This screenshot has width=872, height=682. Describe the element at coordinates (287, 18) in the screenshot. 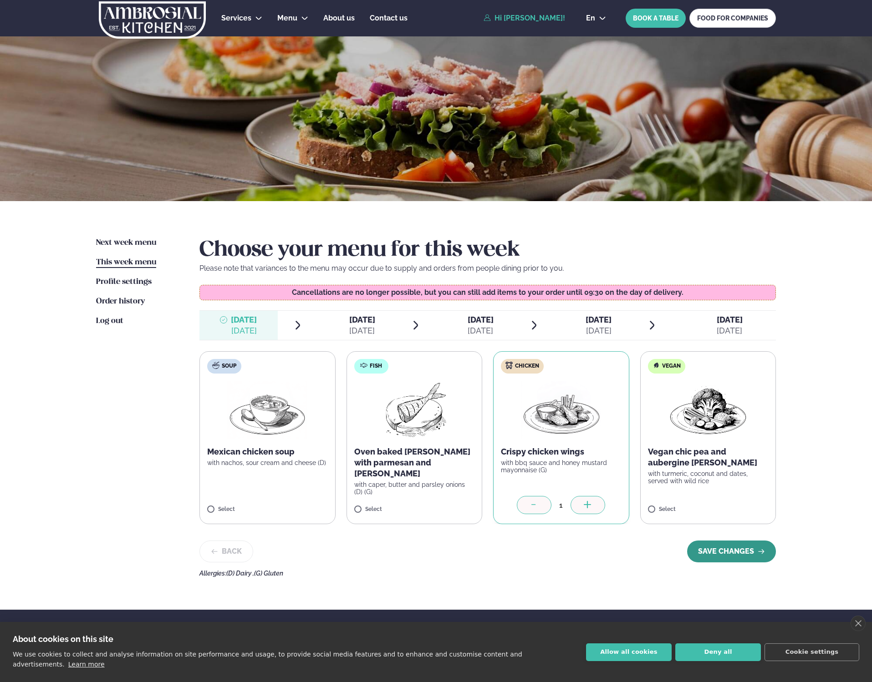

I see `span: Menu` at that location.